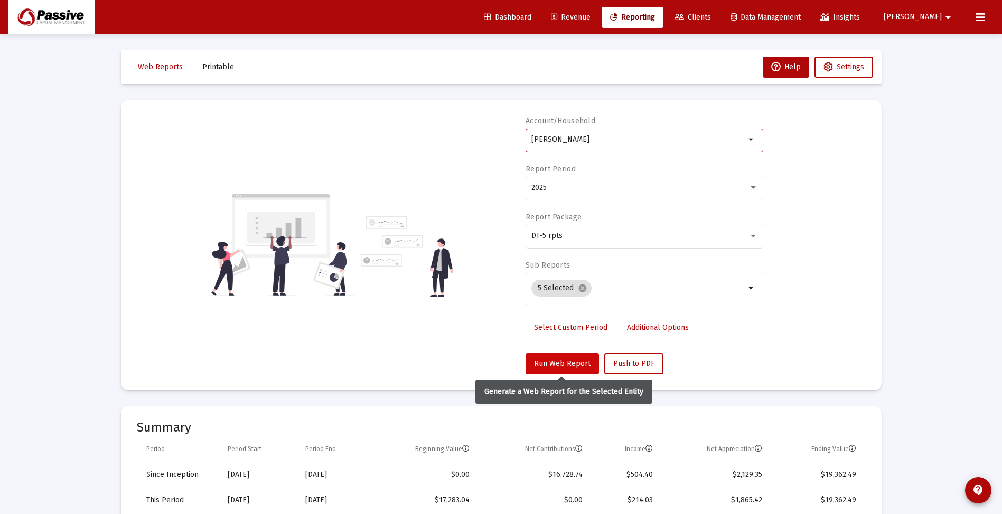 This screenshot has width=1002, height=514. What do you see at coordinates (179, 449) in the screenshot?
I see `td: Column Period` at bounding box center [179, 449].